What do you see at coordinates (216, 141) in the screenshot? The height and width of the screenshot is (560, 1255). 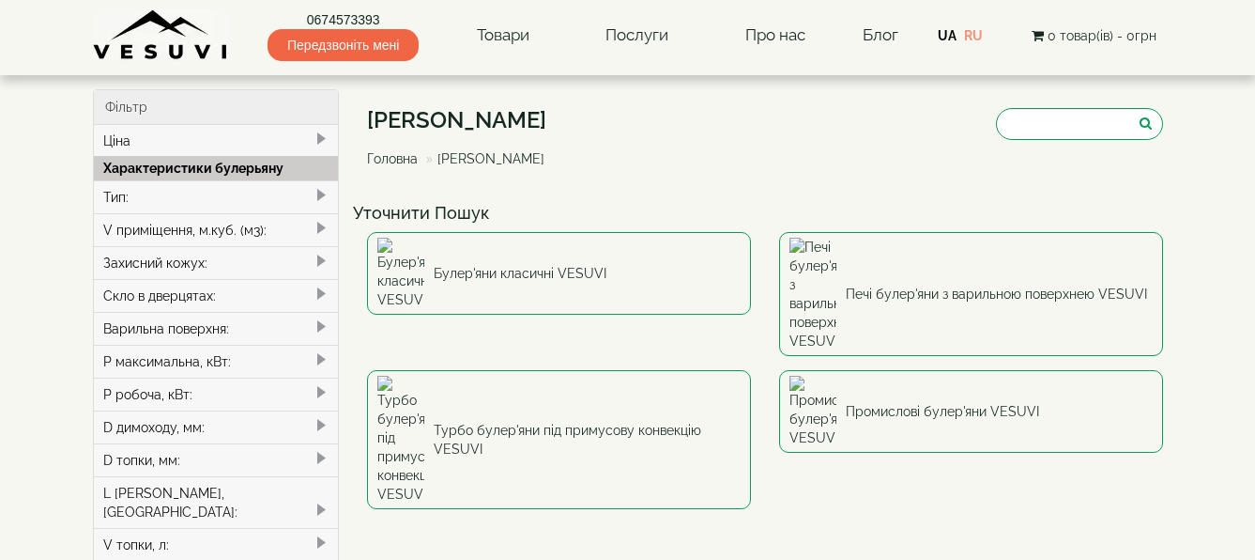 I see `div: Ціна` at bounding box center [216, 141].